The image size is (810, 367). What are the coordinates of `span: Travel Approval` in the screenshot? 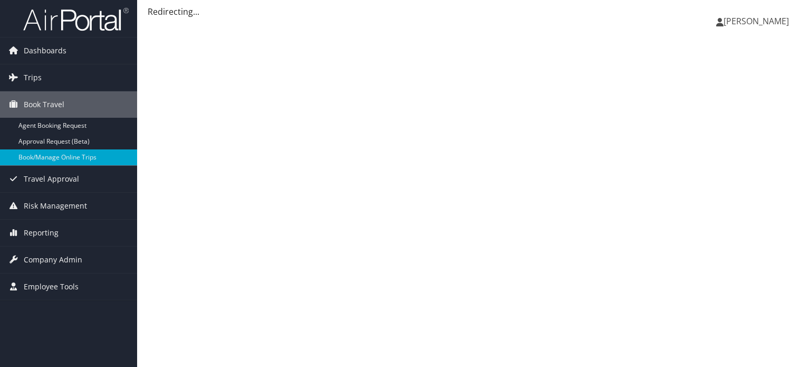 It's located at (51, 179).